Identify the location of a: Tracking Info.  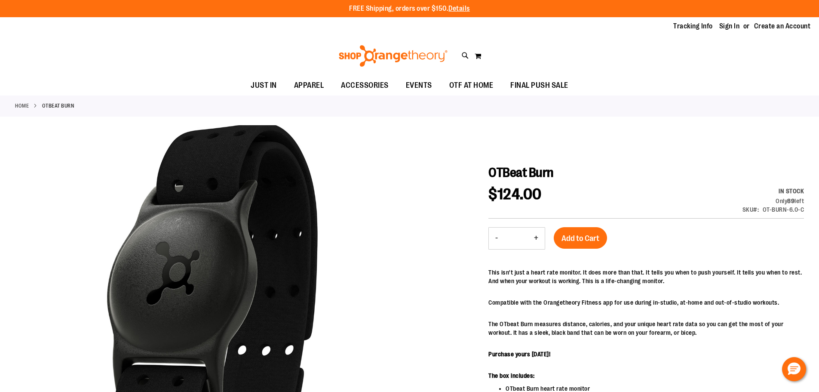
(693, 26).